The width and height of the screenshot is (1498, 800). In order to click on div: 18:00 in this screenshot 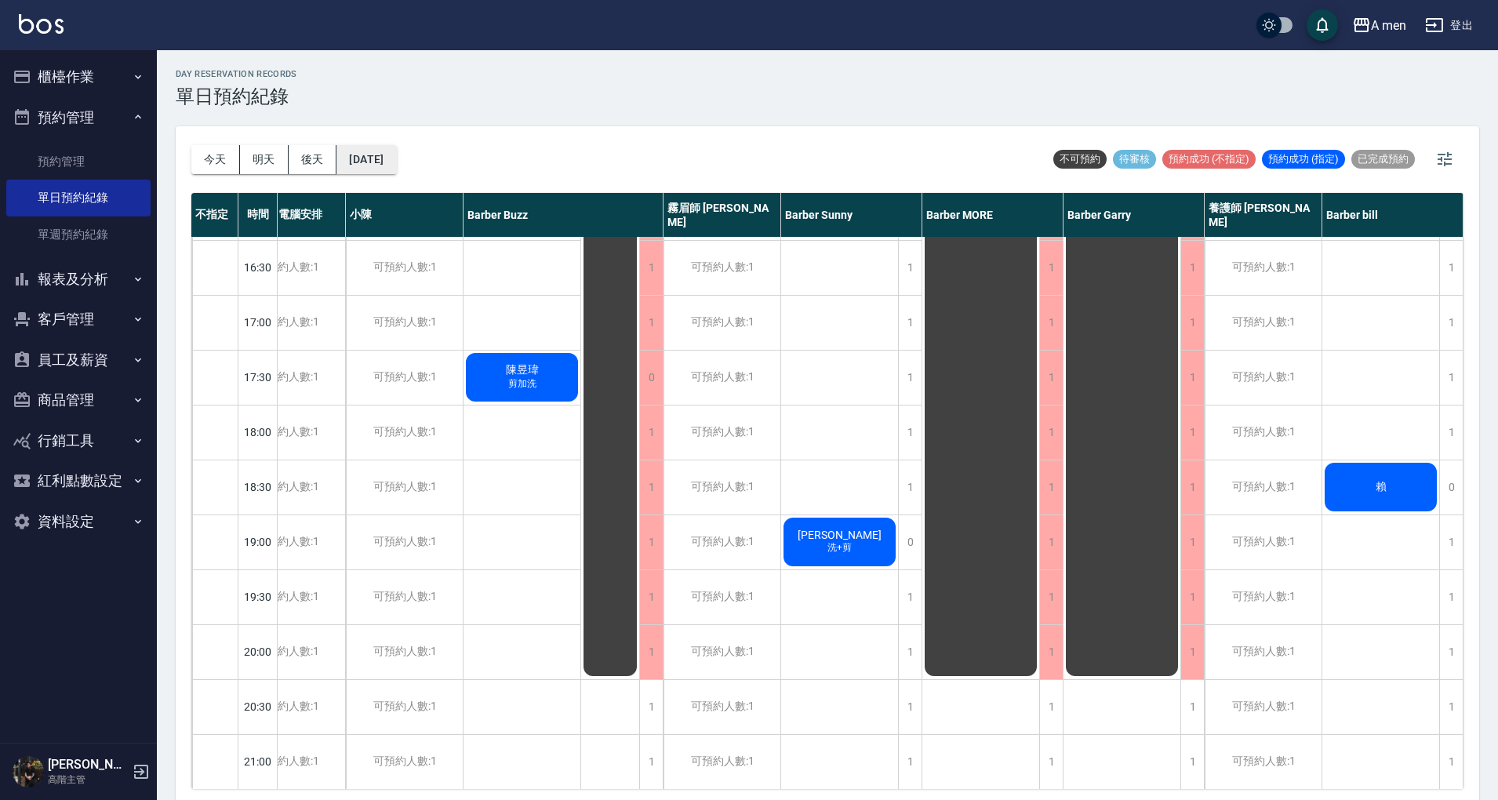, I will do `click(258, 432)`.